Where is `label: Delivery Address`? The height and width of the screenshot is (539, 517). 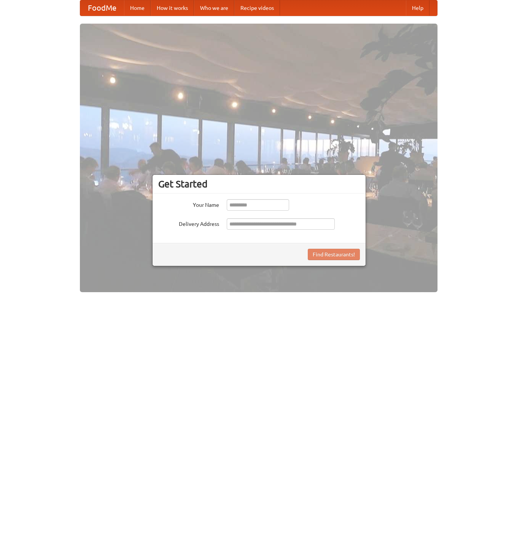 label: Delivery Address is located at coordinates (189, 223).